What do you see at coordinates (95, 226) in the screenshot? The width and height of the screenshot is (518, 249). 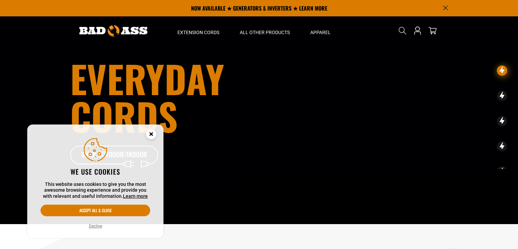 I see `button: Decline` at bounding box center [95, 226].